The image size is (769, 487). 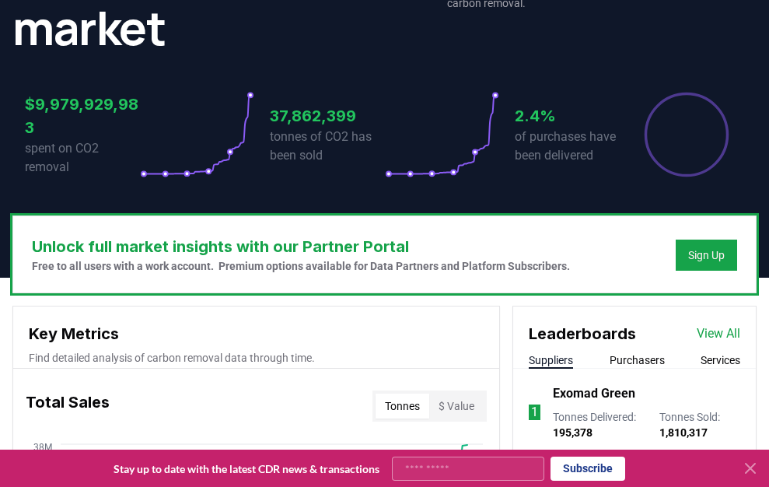 What do you see at coordinates (720, 360) in the screenshot?
I see `button: Services` at bounding box center [720, 360].